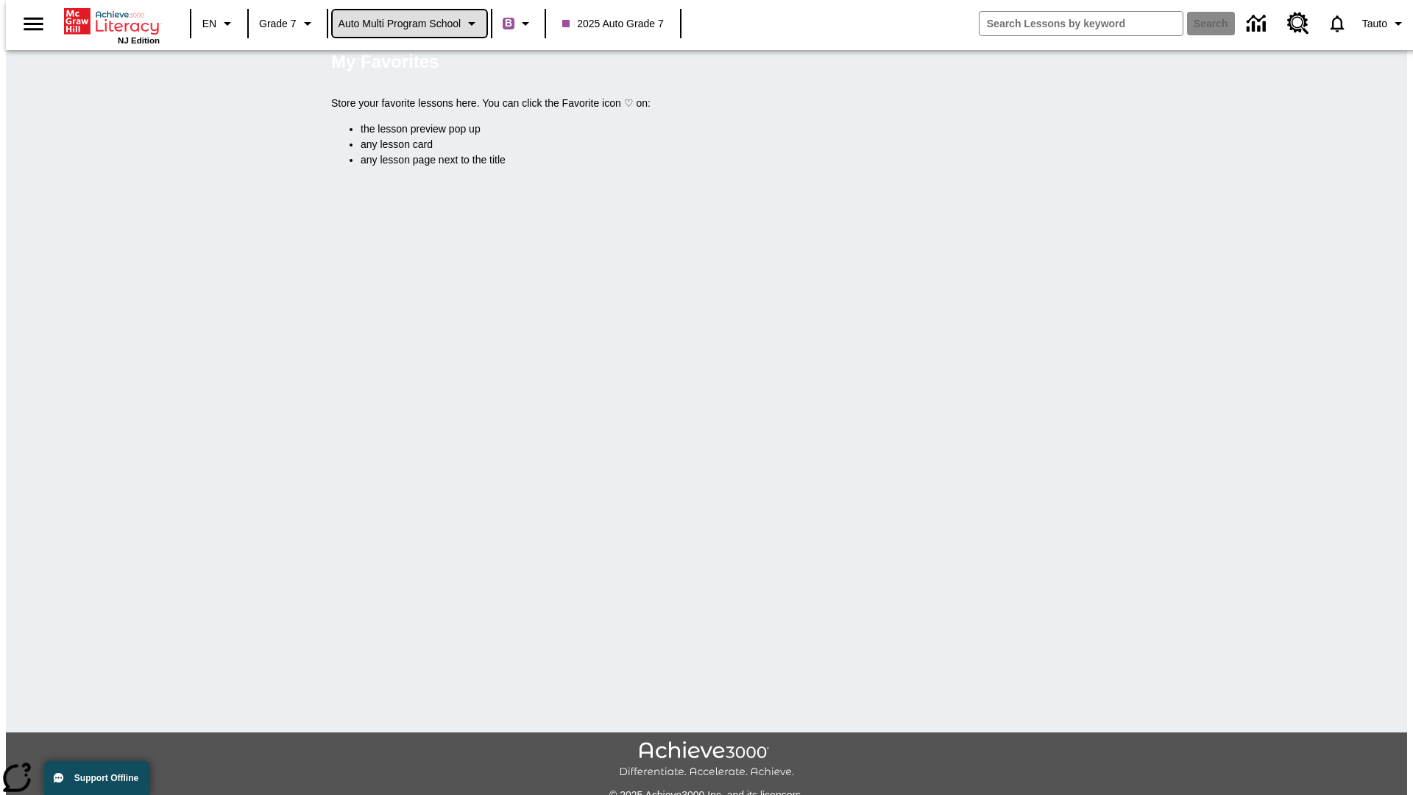  Describe the element at coordinates (1337, 24) in the screenshot. I see `a: Notifications` at that location.